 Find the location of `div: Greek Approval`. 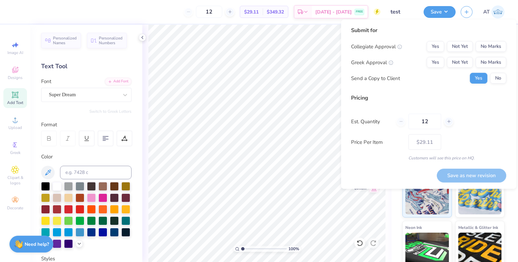

div: Greek Approval is located at coordinates (372, 62).